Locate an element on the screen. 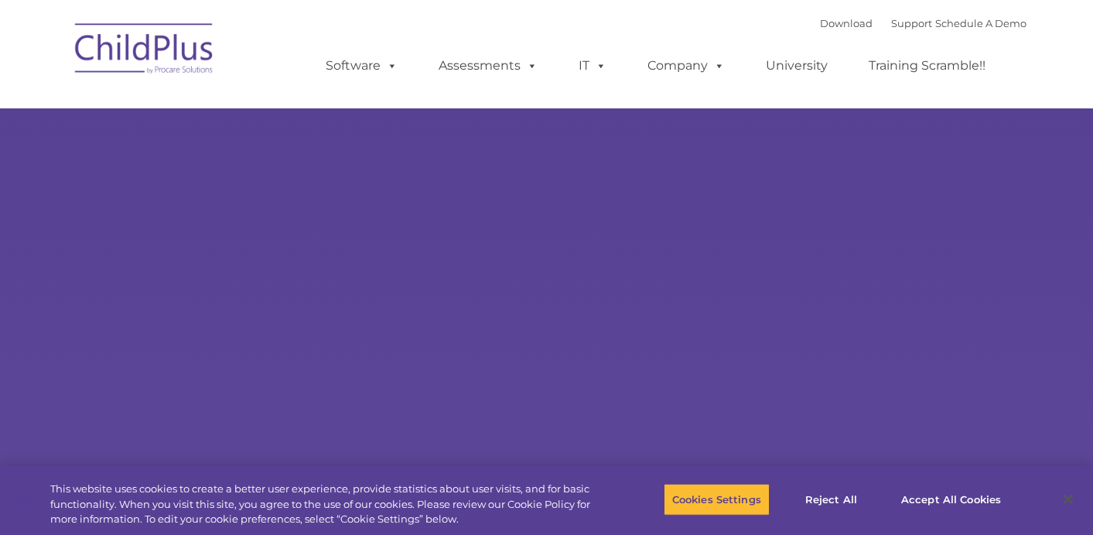 This screenshot has width=1093, height=535. a: Assessments is located at coordinates (488, 66).